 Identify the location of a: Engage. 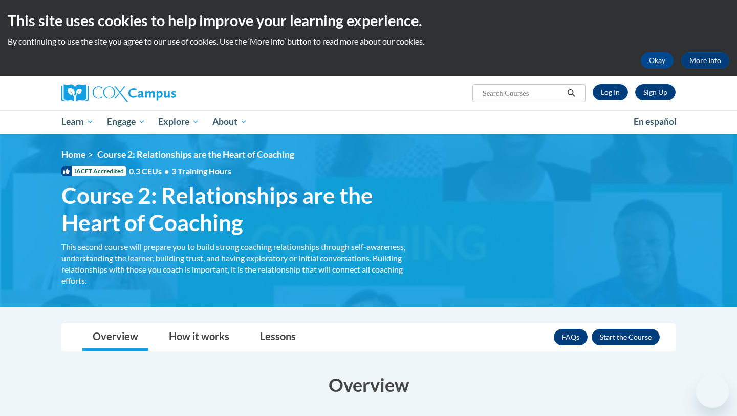
(126, 122).